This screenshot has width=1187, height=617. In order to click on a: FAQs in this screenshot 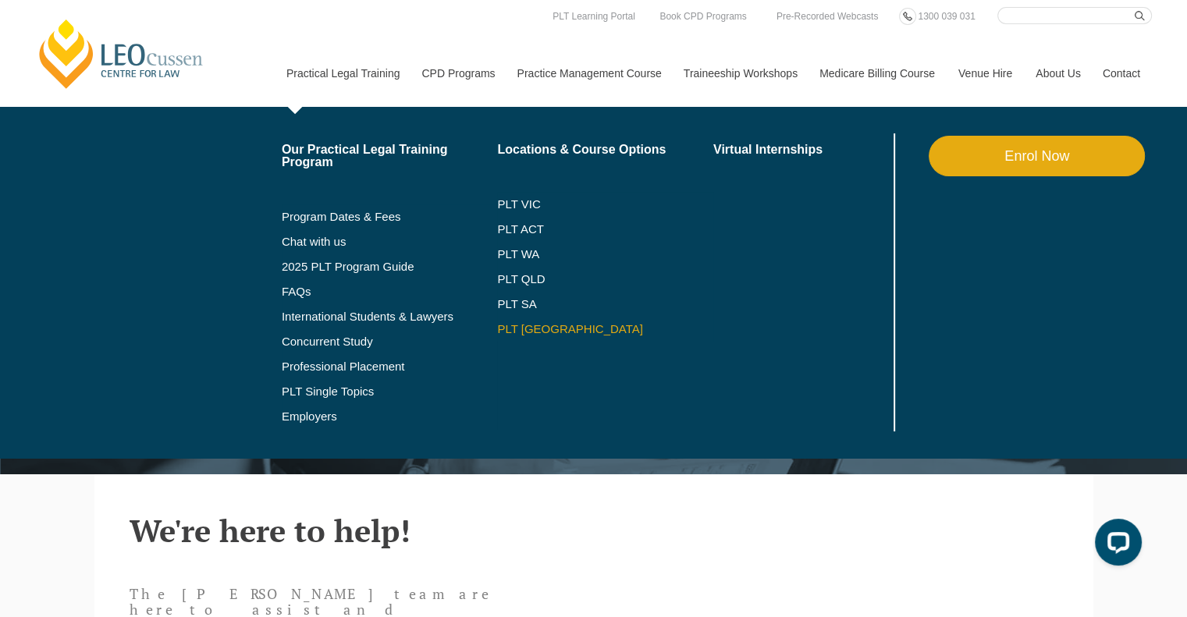, I will do `click(389, 292)`.